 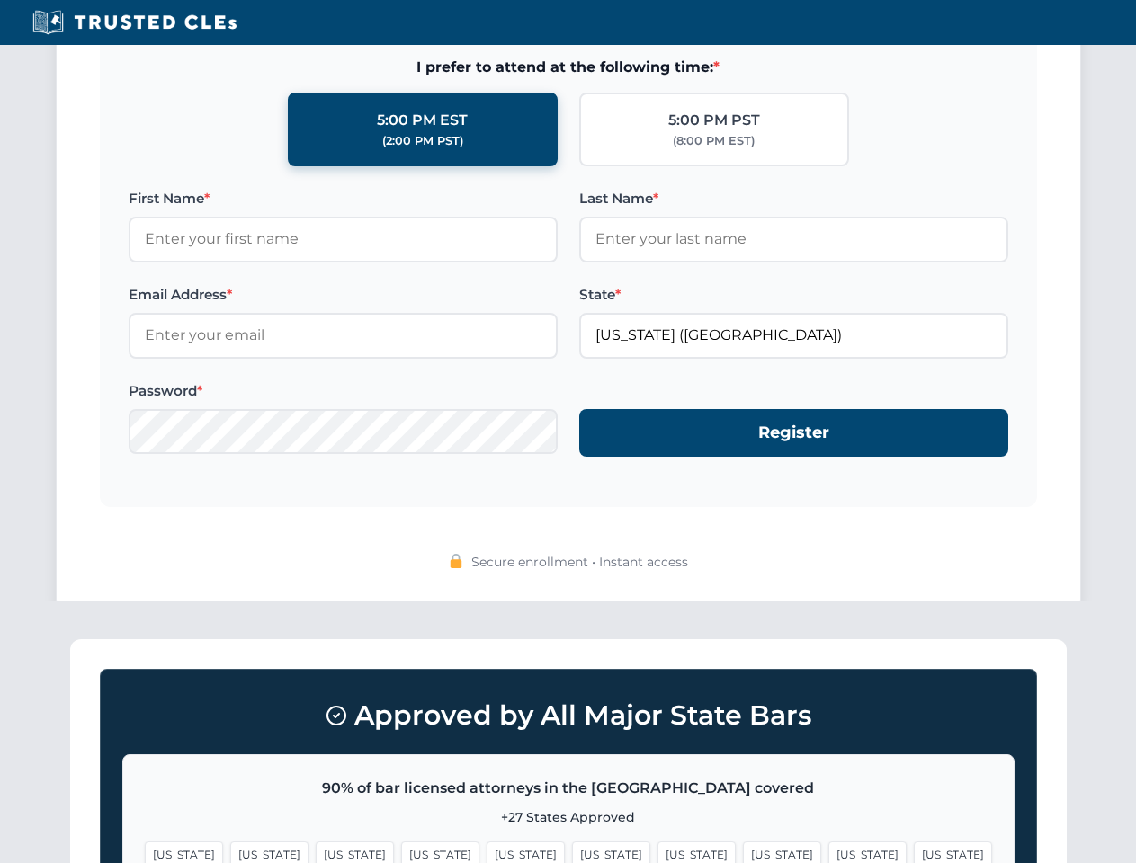 I want to click on span: I prefer to attend at the following time:, so click(x=568, y=67).